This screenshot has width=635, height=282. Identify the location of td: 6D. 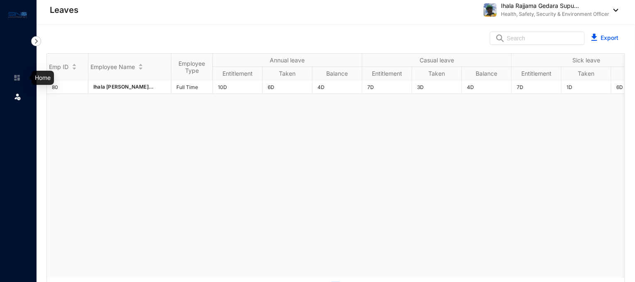
(288, 87).